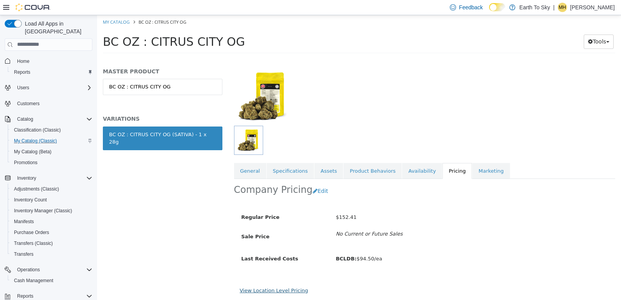  Describe the element at coordinates (52, 72) in the screenshot. I see `button: Reports` at that location.